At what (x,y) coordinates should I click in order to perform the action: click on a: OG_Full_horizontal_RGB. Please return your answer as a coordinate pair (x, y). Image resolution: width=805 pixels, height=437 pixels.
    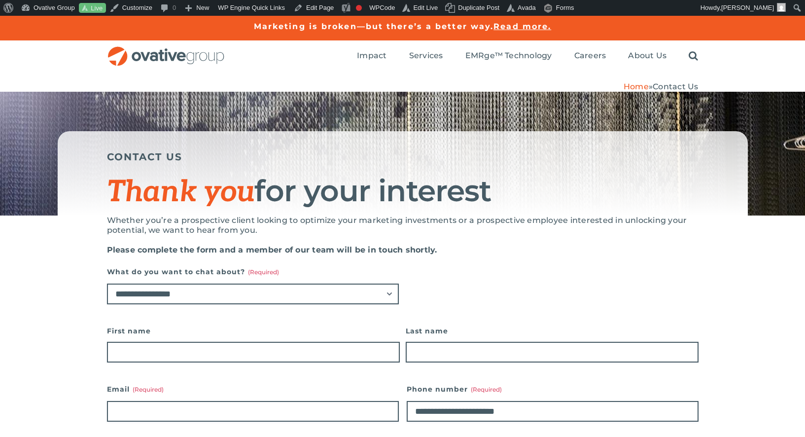
    Looking at the image, I should click on (166, 50).